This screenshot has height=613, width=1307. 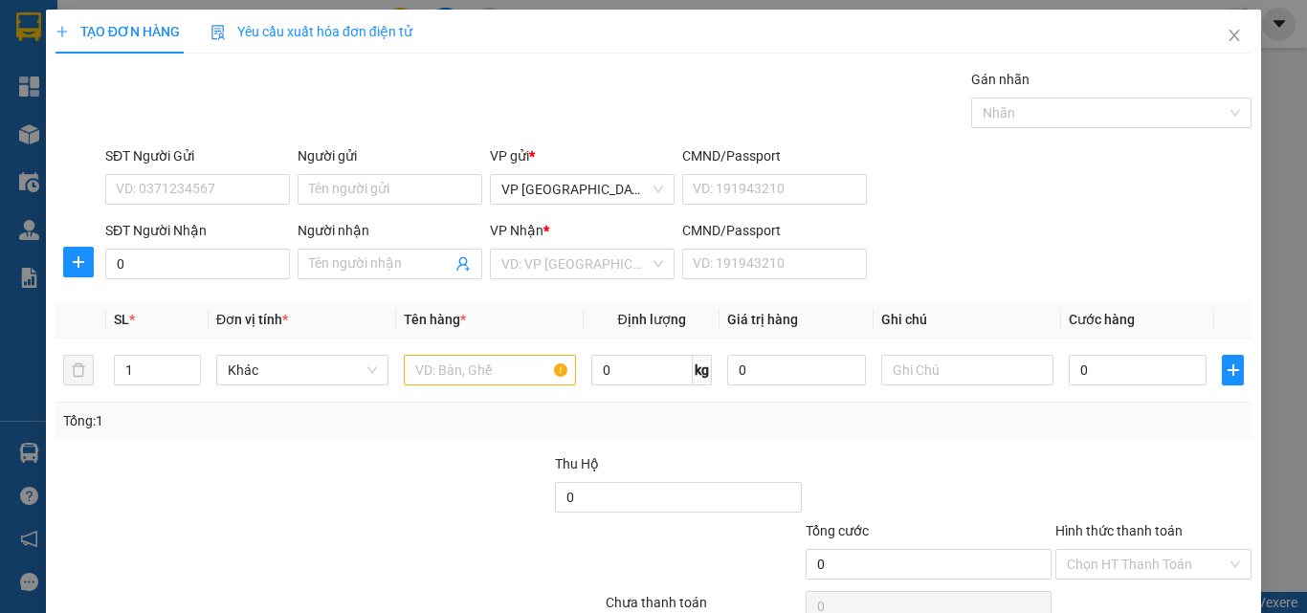 What do you see at coordinates (190, 378) in the screenshot?
I see `span: down` at bounding box center [190, 378].